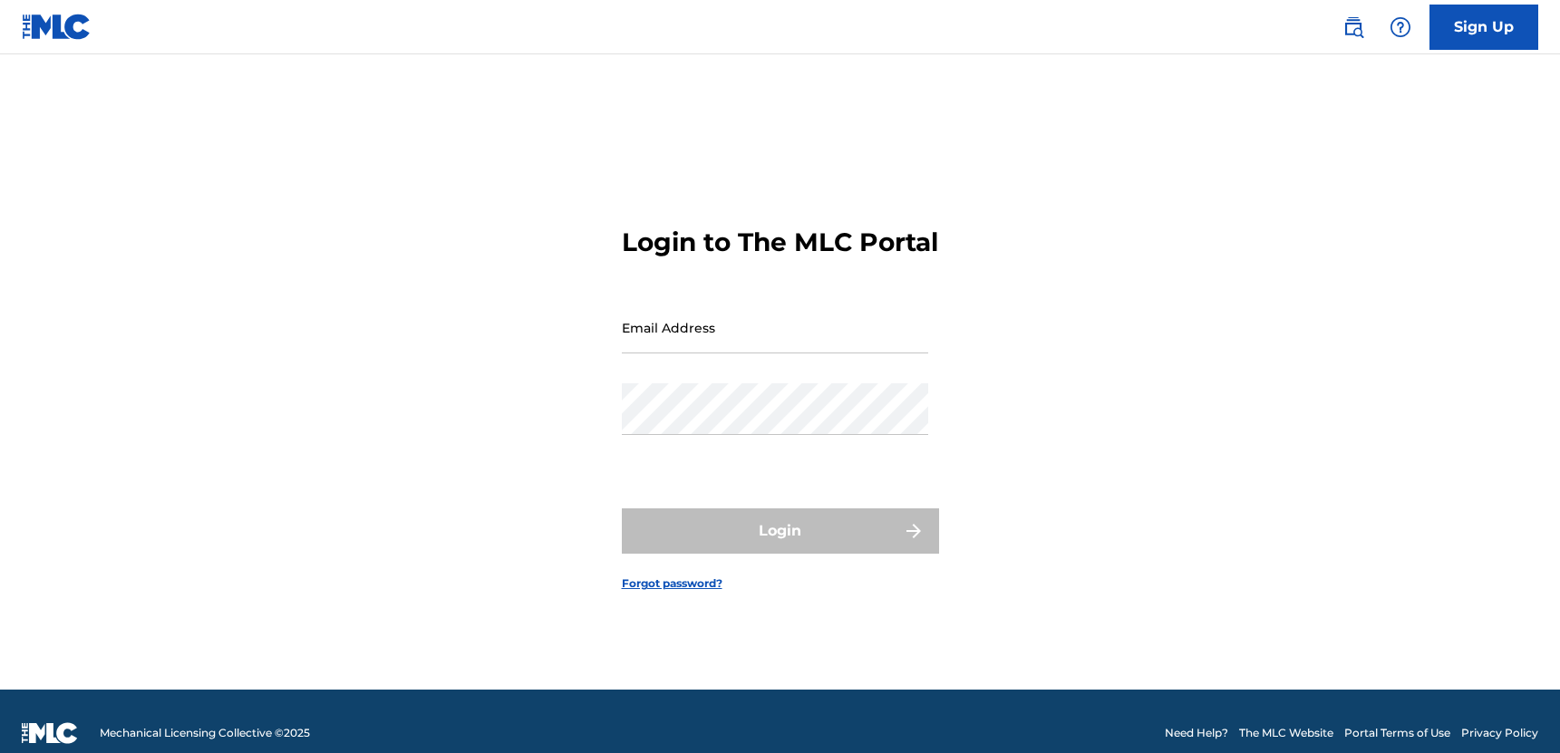 The height and width of the screenshot is (753, 1560). I want to click on a: Sign Up, so click(1484, 27).